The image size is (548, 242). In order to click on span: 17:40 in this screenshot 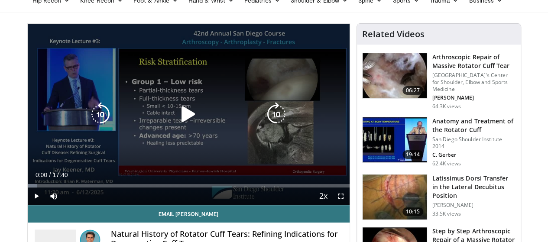, I will do `click(60, 175)`.